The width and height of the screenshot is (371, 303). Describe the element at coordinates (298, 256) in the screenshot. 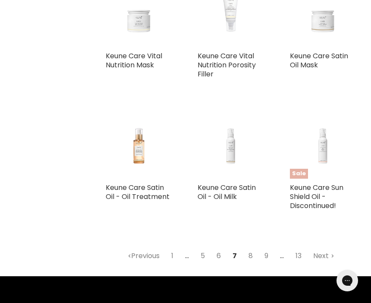

I see `a: 13` at that location.